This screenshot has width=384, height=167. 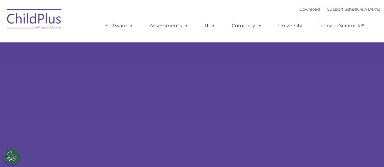 What do you see at coordinates (119, 26) in the screenshot?
I see `a: Software` at bounding box center [119, 26].